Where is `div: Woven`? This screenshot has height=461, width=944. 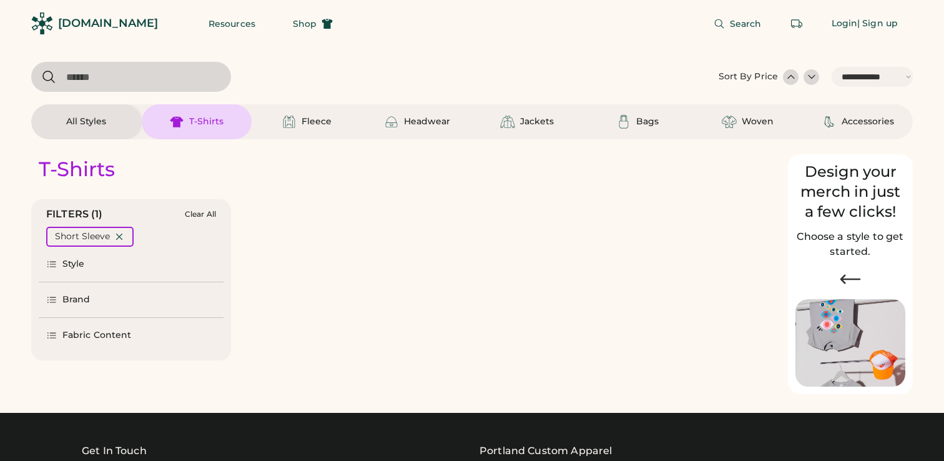
div: Woven is located at coordinates (757, 122).